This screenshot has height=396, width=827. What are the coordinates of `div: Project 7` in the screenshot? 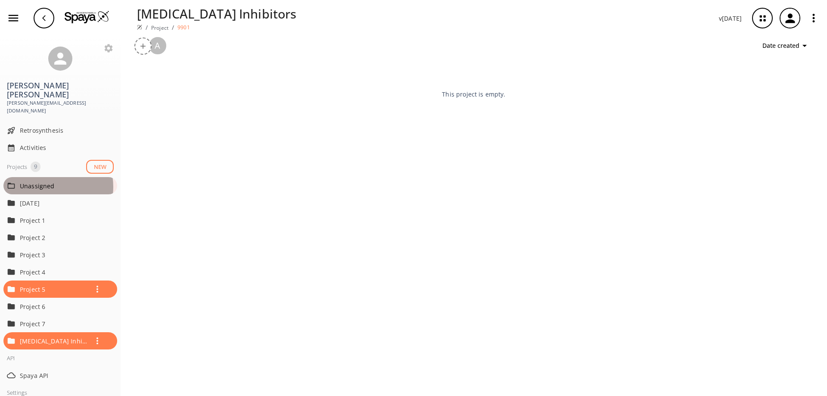 It's located at (60, 324).